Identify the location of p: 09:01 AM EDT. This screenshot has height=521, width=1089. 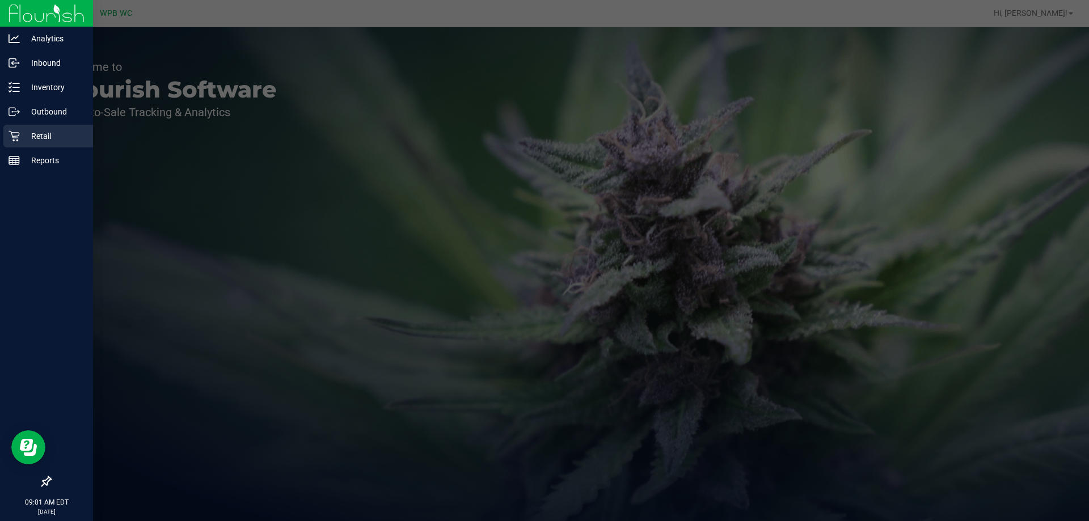
(47, 503).